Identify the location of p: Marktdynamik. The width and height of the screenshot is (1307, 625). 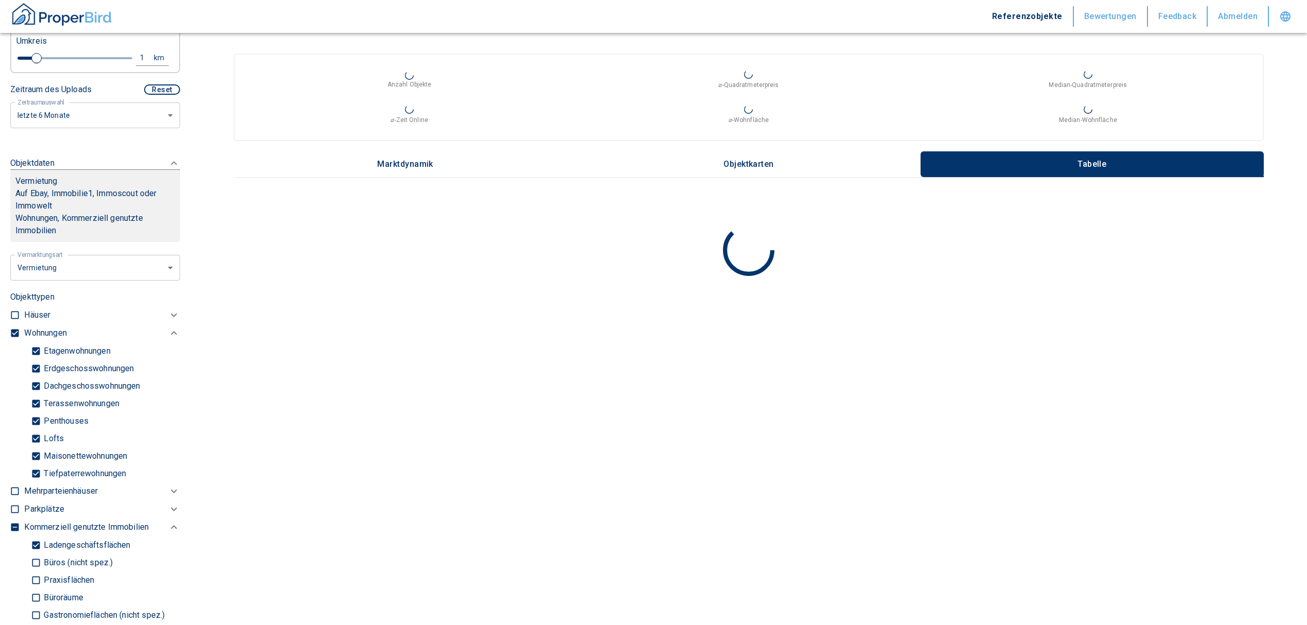
(405, 164).